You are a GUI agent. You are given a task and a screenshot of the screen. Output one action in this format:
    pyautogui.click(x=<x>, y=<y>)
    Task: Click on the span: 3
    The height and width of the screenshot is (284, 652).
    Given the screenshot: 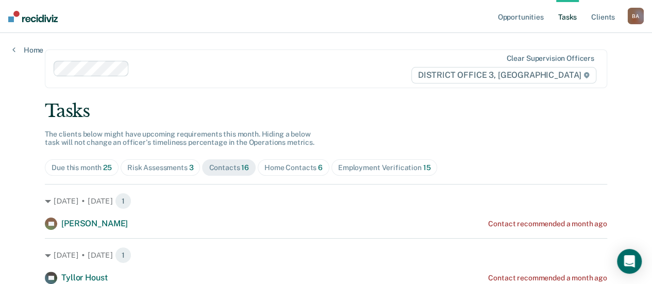 What is the action you would take?
    pyautogui.click(x=191, y=168)
    